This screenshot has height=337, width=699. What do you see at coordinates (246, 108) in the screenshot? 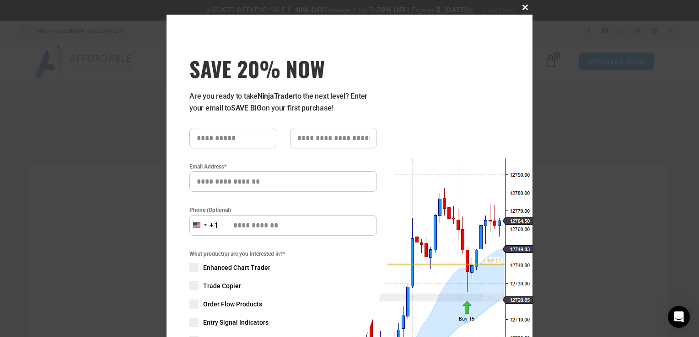
I see `strong: SAVE BIG` at bounding box center [246, 108].